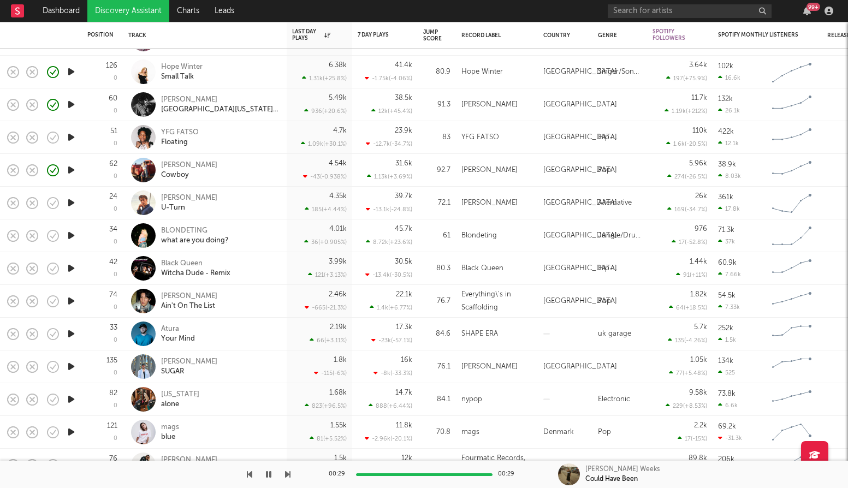 The width and height of the screenshot is (848, 488). I want to click on div: 2.2k, so click(700, 425).